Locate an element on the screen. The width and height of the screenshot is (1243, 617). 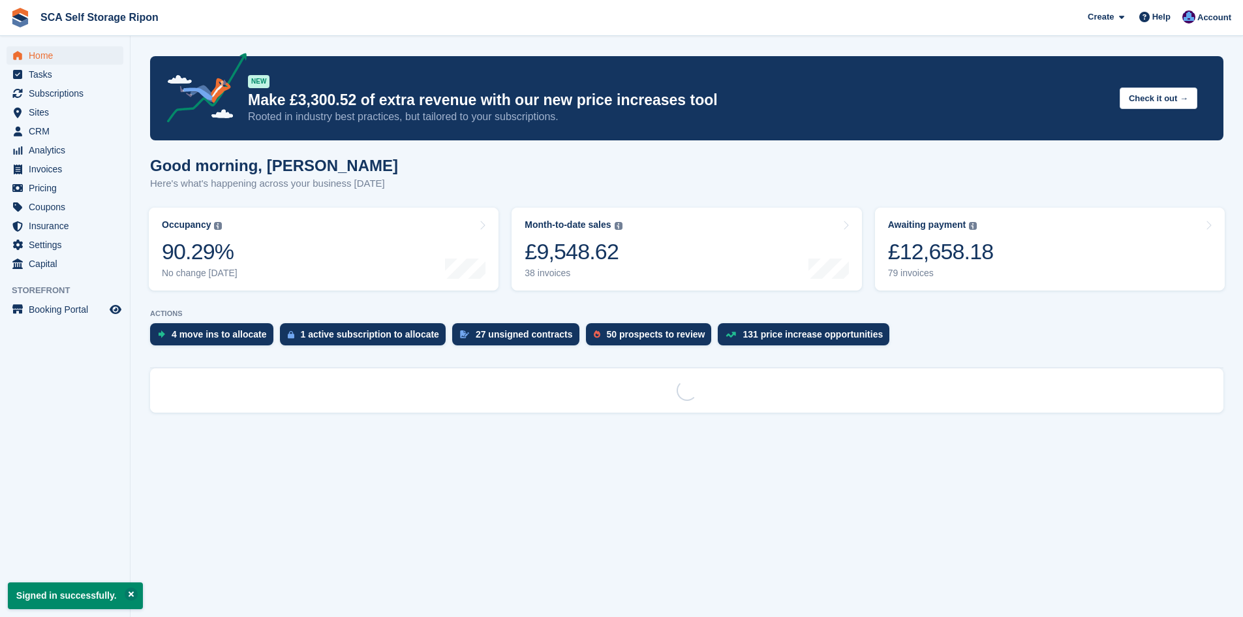
div: 4 move ins to allocate is located at coordinates (219, 334).